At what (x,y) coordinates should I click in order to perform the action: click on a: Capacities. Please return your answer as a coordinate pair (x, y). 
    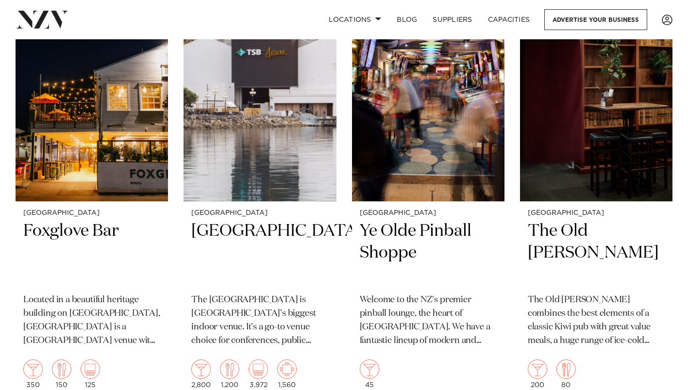
    Looking at the image, I should click on (509, 19).